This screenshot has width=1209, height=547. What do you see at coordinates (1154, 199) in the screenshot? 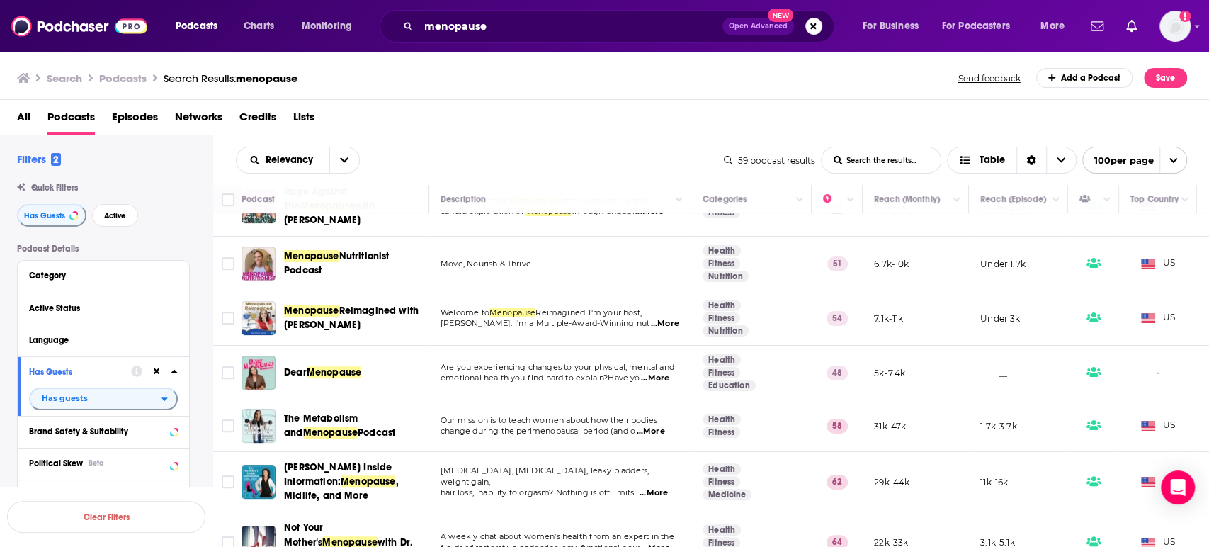
I see `div: Top Country` at bounding box center [1154, 199].